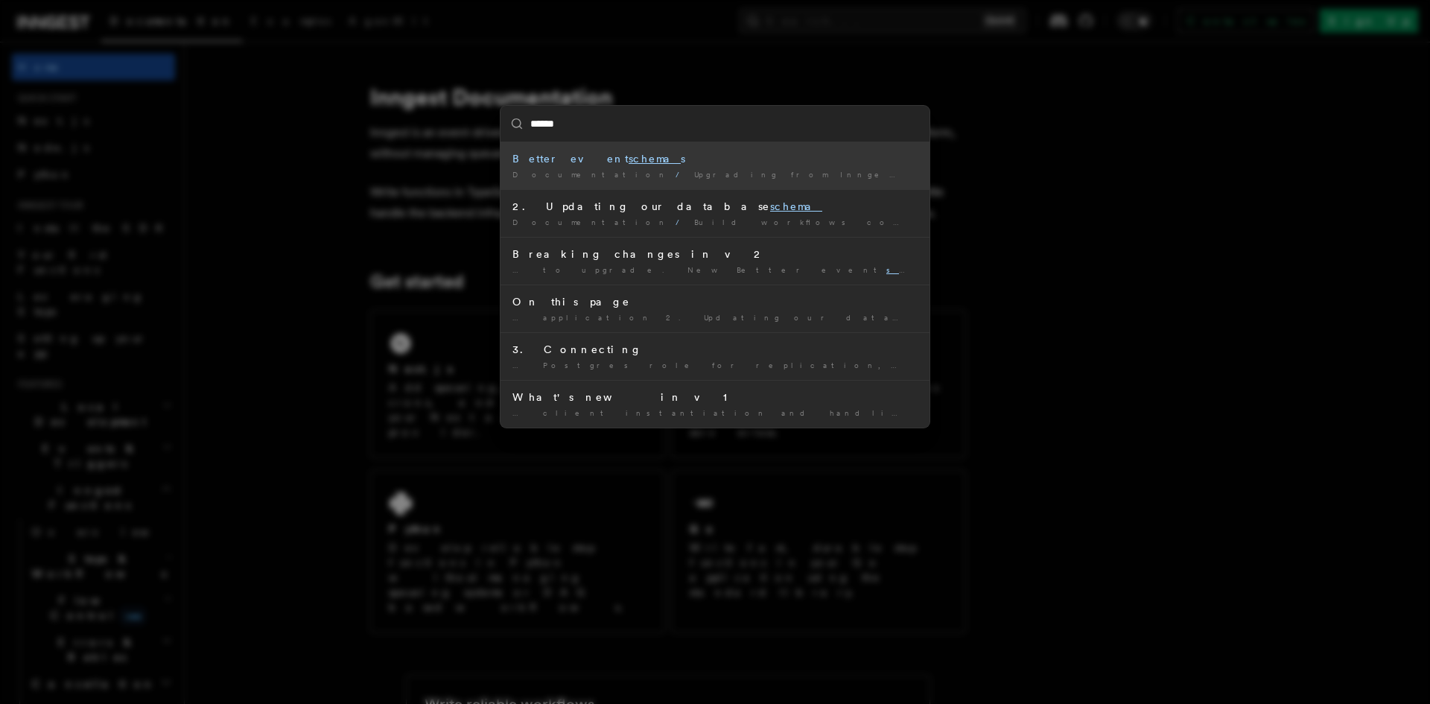 This screenshot has width=1430, height=704. I want to click on span: Build workflows configurable by your users, so click(929, 222).